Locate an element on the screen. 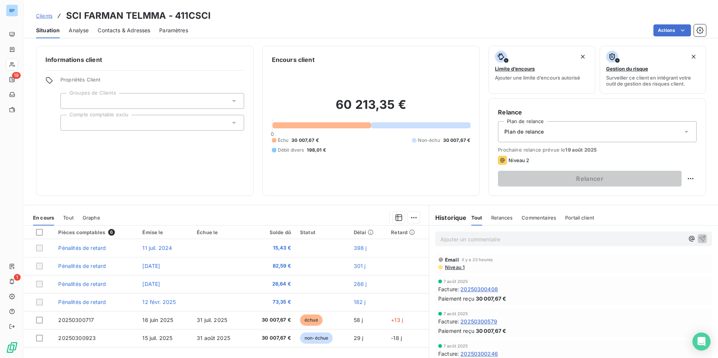 The width and height of the screenshot is (718, 358). div: Délai is located at coordinates (368, 232).